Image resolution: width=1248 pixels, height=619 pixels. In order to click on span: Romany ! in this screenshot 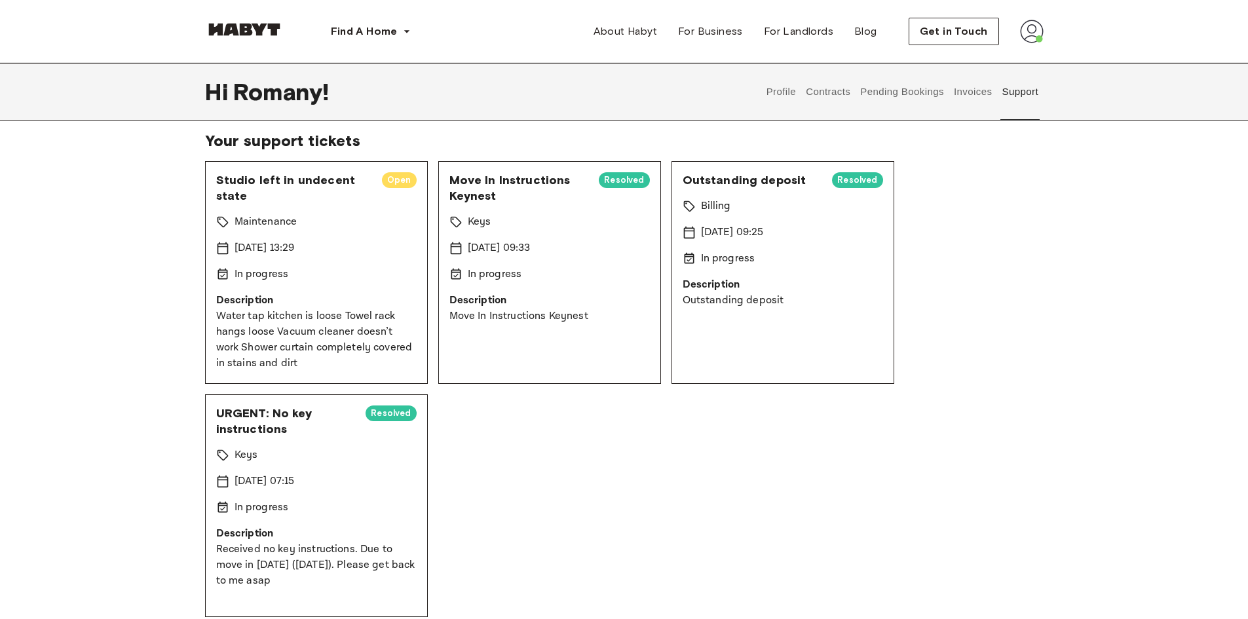, I will do `click(281, 92)`.